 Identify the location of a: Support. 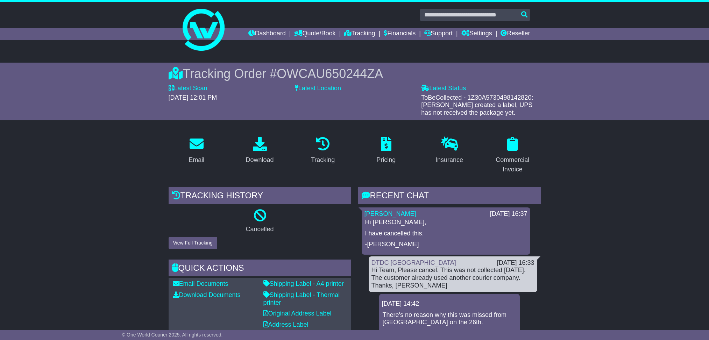
(438, 34).